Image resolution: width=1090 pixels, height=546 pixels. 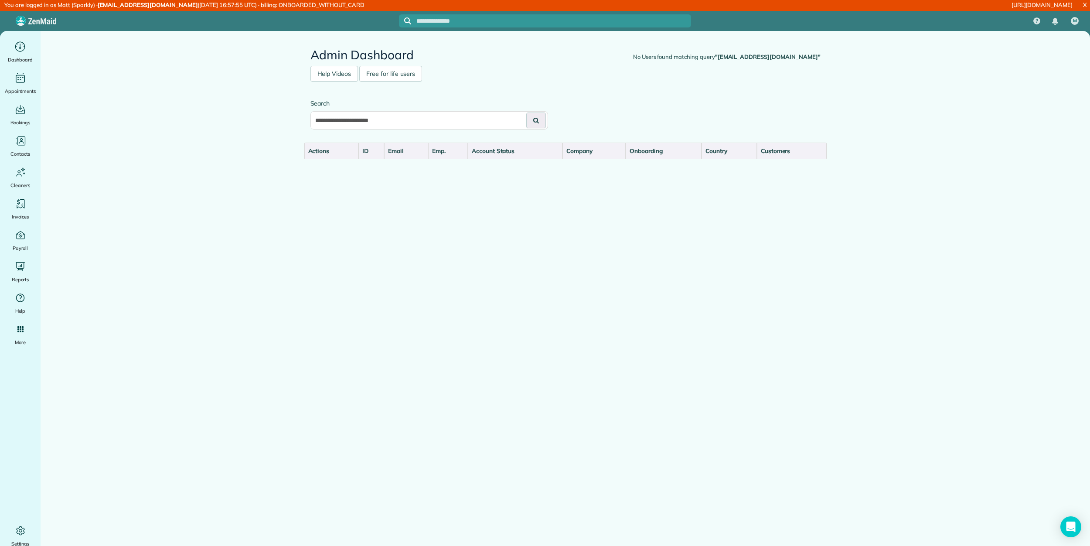 What do you see at coordinates (20, 122) in the screenshot?
I see `span: Bookings` at bounding box center [20, 122].